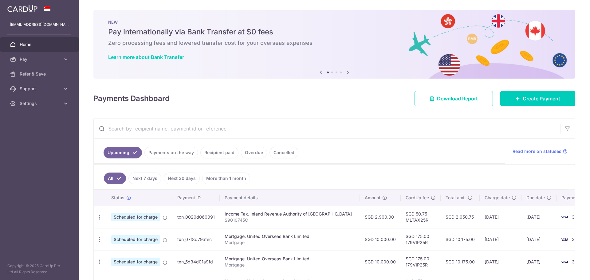 This screenshot has height=280, width=590. Describe the element at coordinates (196, 217) in the screenshot. I see `td: txn_0020d060091` at that location.